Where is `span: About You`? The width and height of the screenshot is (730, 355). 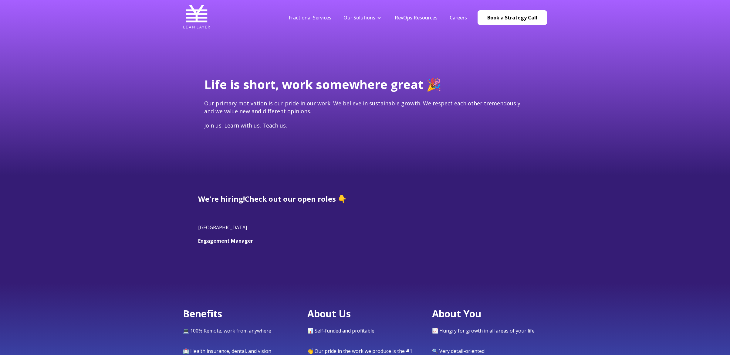
span: About You is located at coordinates (456, 313).